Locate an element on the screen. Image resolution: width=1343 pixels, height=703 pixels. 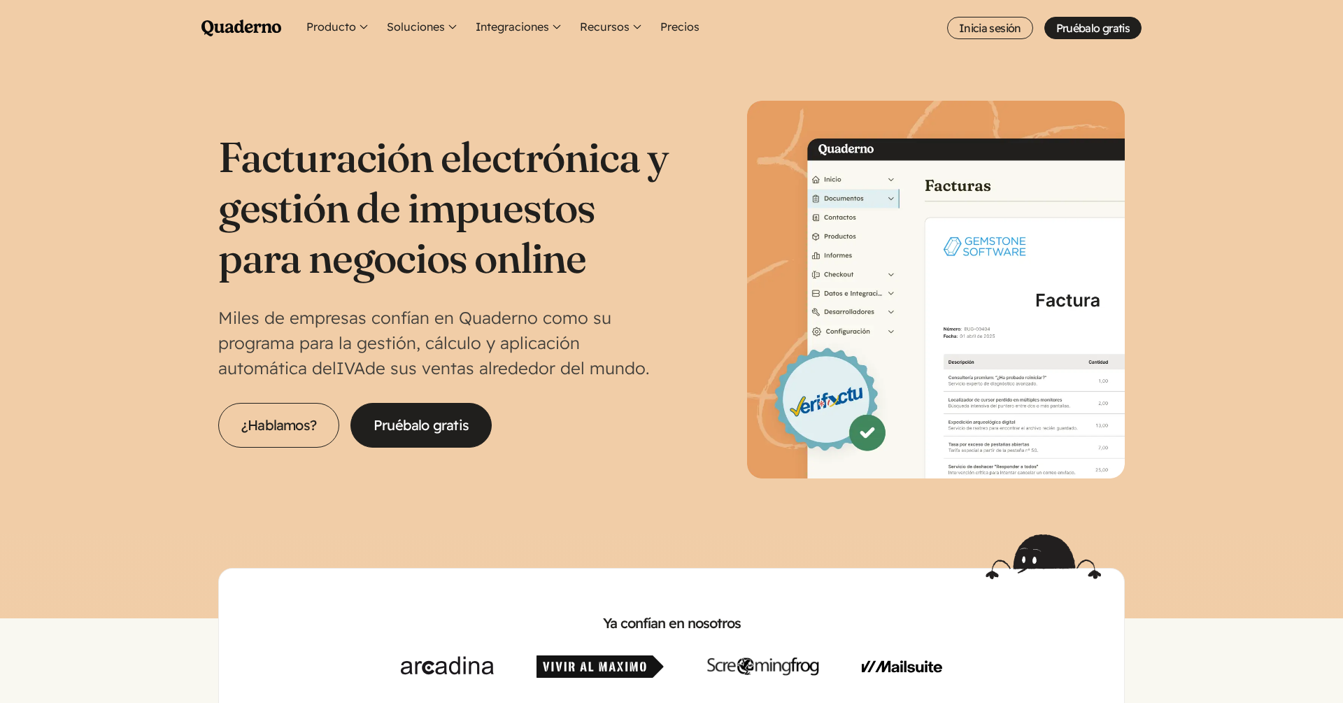
abbr: Impuesto sobre el Valor Añadido is located at coordinates (350, 368).